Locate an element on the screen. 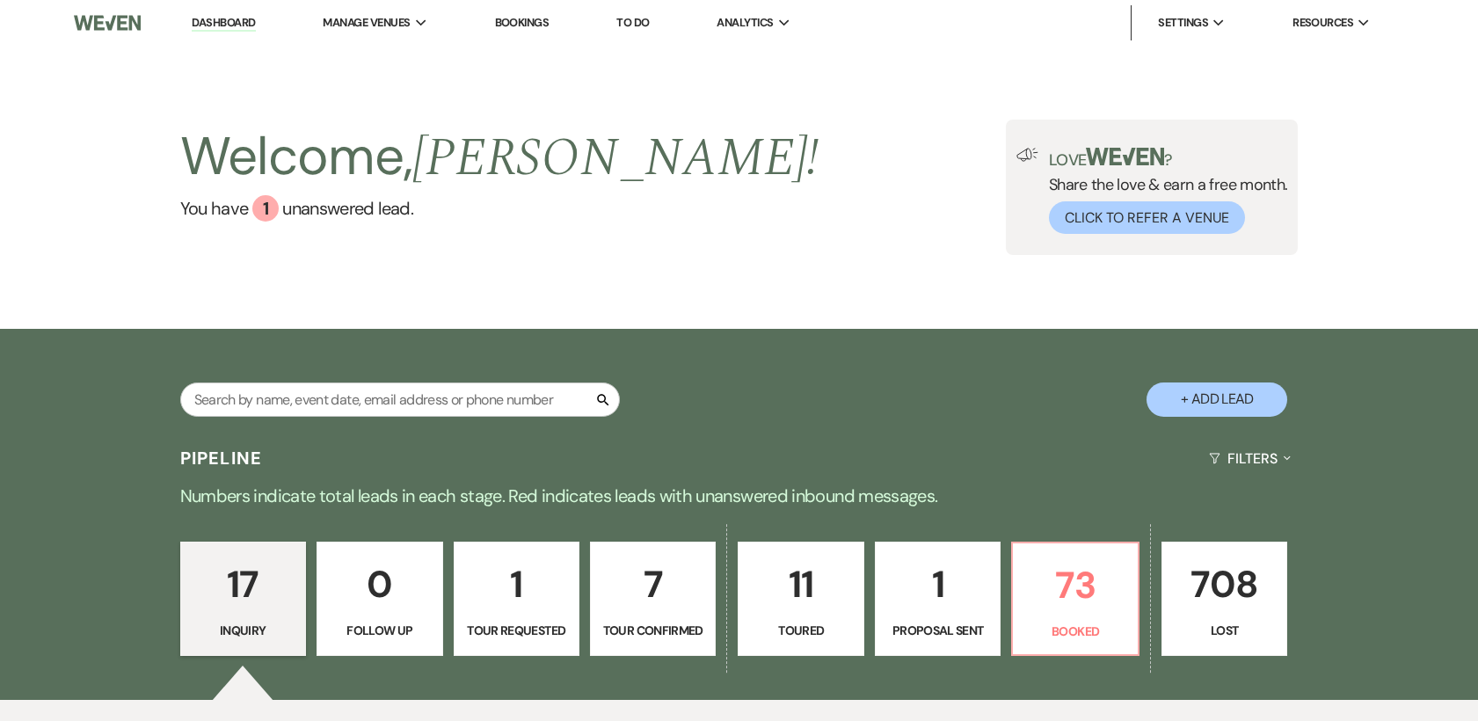  img: Weven Logo is located at coordinates (107, 23).